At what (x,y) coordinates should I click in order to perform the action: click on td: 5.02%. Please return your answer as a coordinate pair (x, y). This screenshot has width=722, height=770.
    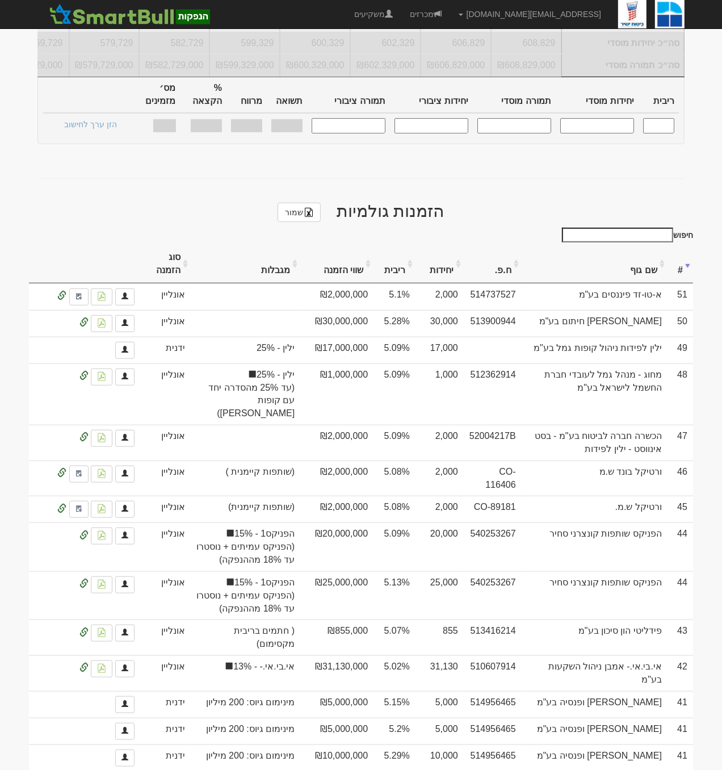
    Looking at the image, I should click on (395, 673).